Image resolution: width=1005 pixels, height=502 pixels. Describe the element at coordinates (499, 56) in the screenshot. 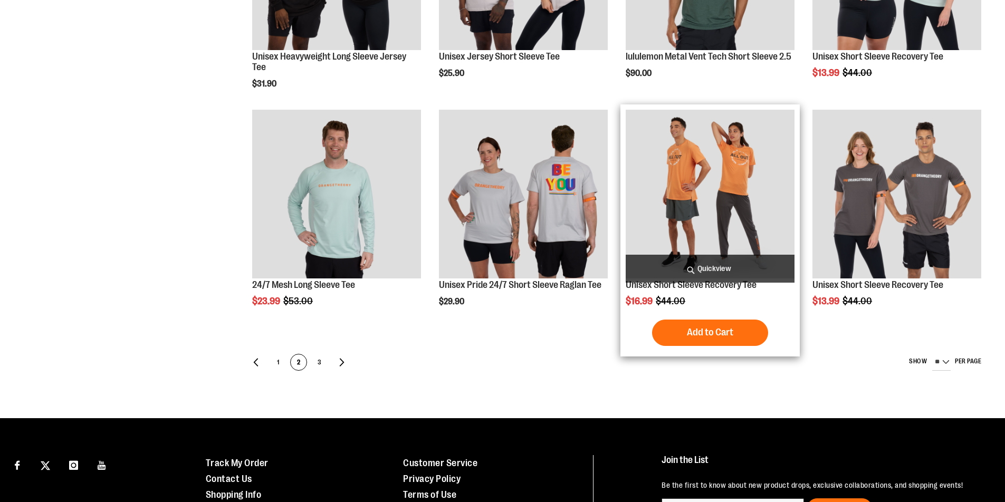

I see `a: Unisex Jersey Short Sleeve Tee` at that location.